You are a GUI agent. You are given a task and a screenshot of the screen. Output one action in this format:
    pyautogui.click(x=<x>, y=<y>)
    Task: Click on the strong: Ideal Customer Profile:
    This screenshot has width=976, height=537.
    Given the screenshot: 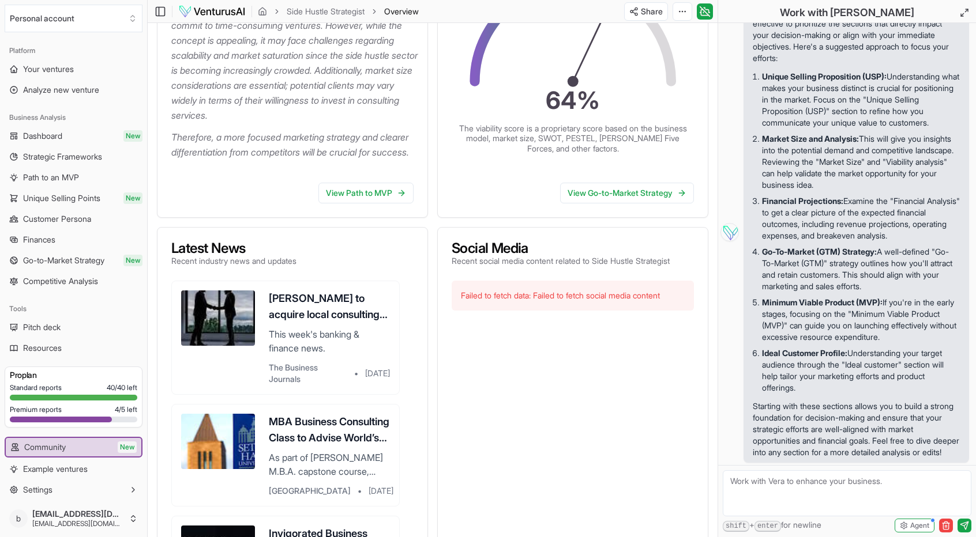 What is the action you would take?
    pyautogui.click(x=804, y=353)
    